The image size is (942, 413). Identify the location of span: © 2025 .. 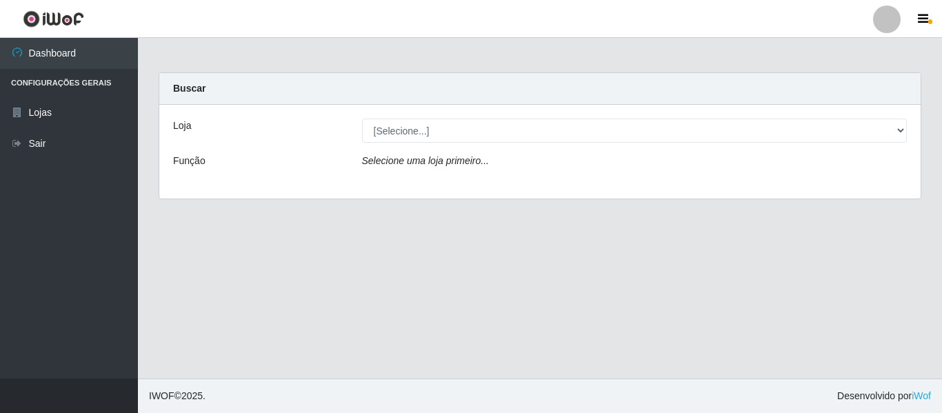
(177, 396).